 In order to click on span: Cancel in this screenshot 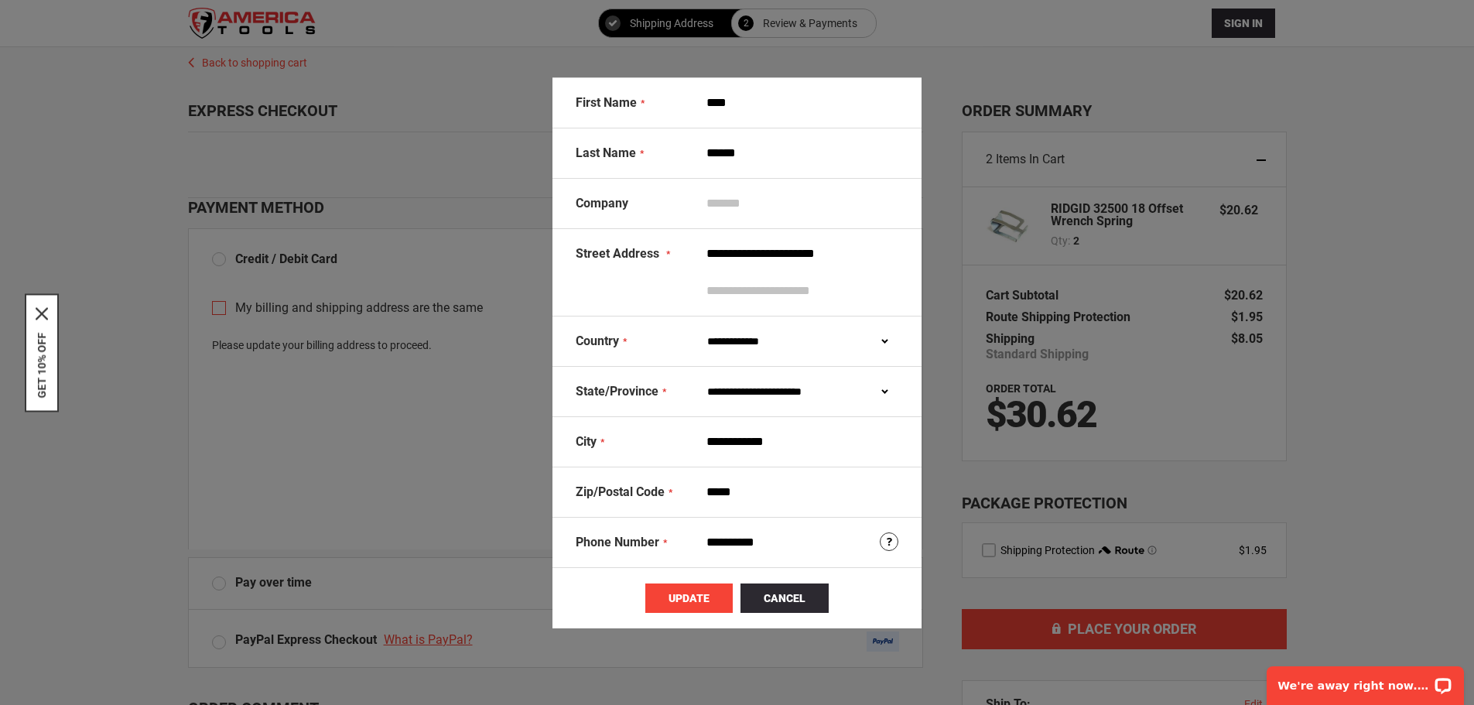, I will do `click(784, 598)`.